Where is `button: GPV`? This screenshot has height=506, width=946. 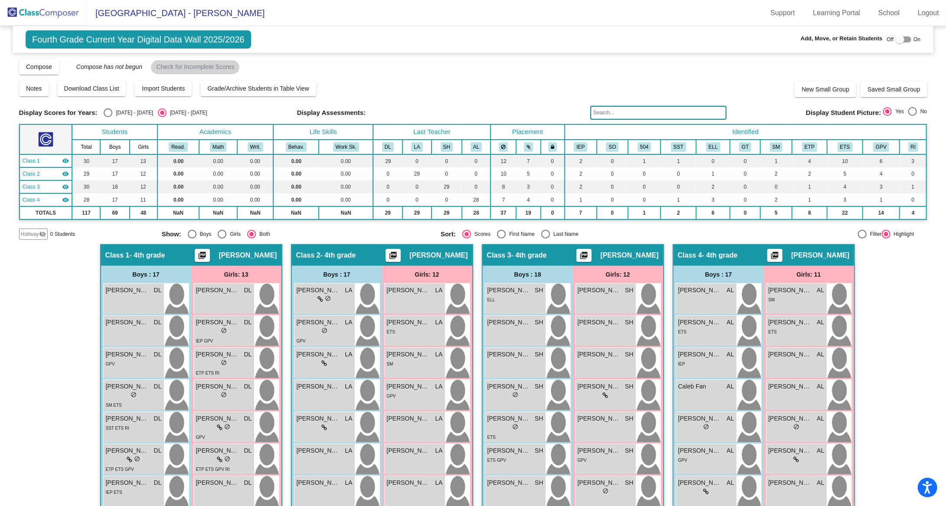 button: GPV is located at coordinates (881, 147).